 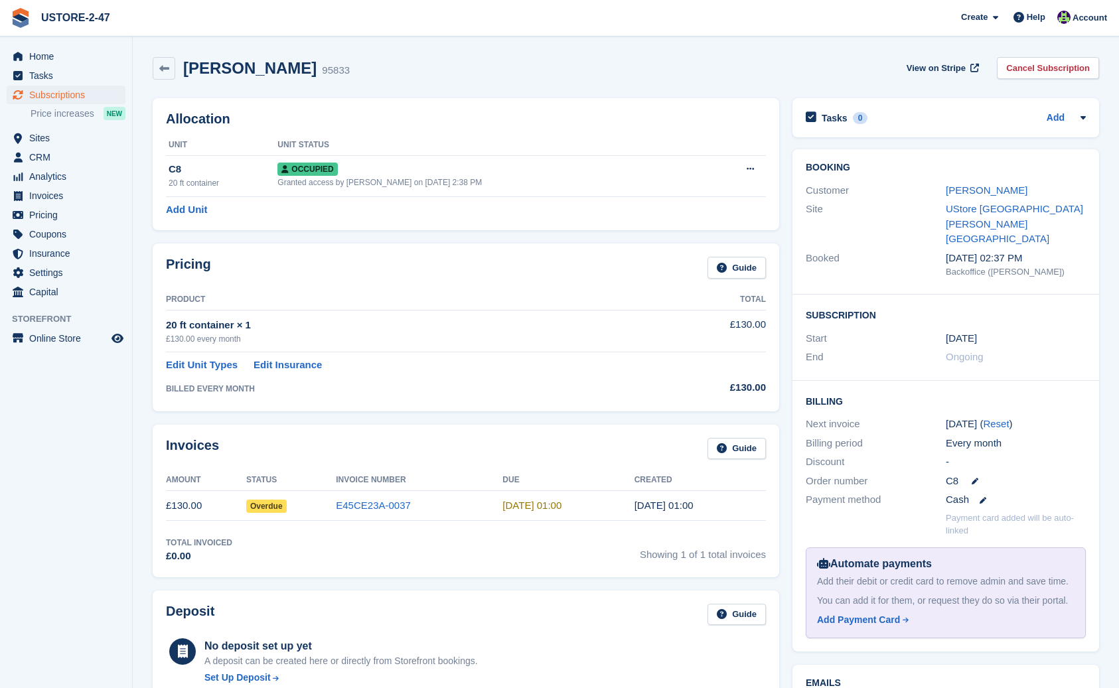 What do you see at coordinates (193, 449) in the screenshot?
I see `h2: Invoices` at bounding box center [193, 449].